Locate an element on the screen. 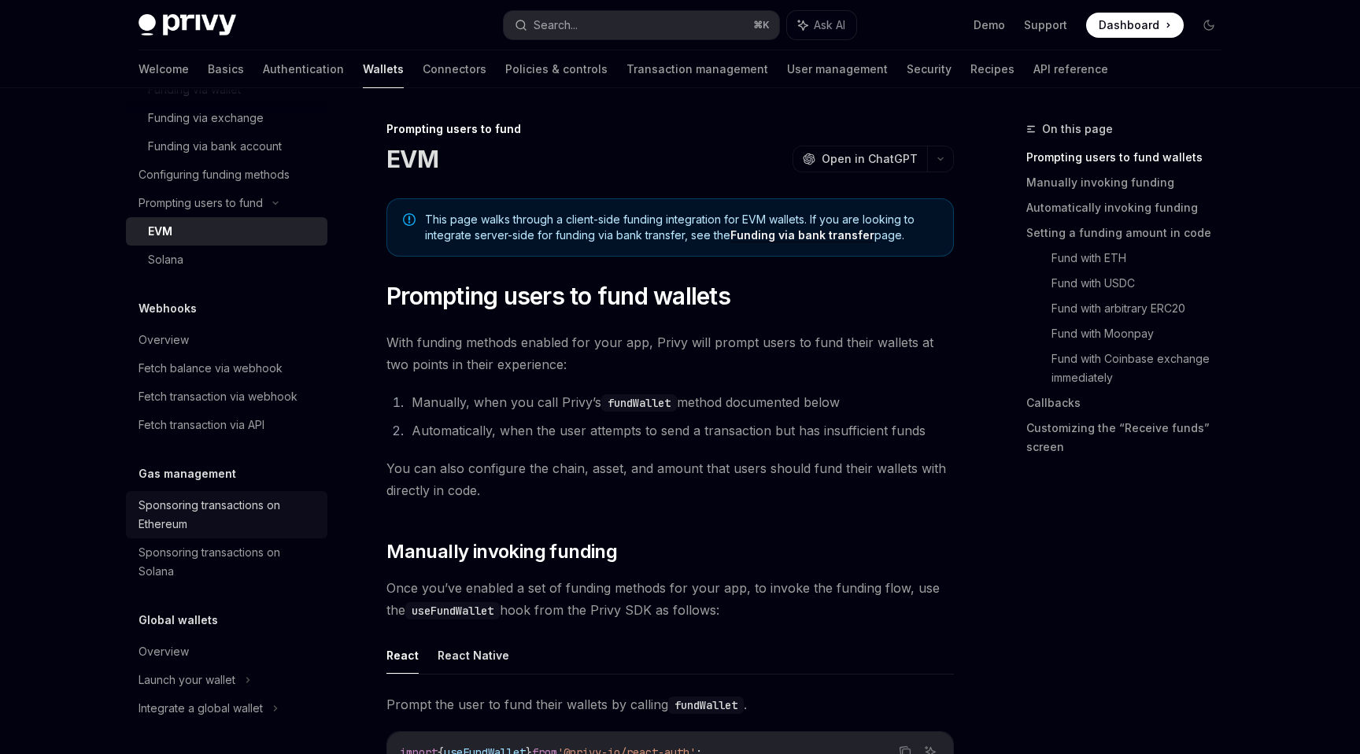 The height and width of the screenshot is (754, 1360). span: On this page is located at coordinates (1078, 129).